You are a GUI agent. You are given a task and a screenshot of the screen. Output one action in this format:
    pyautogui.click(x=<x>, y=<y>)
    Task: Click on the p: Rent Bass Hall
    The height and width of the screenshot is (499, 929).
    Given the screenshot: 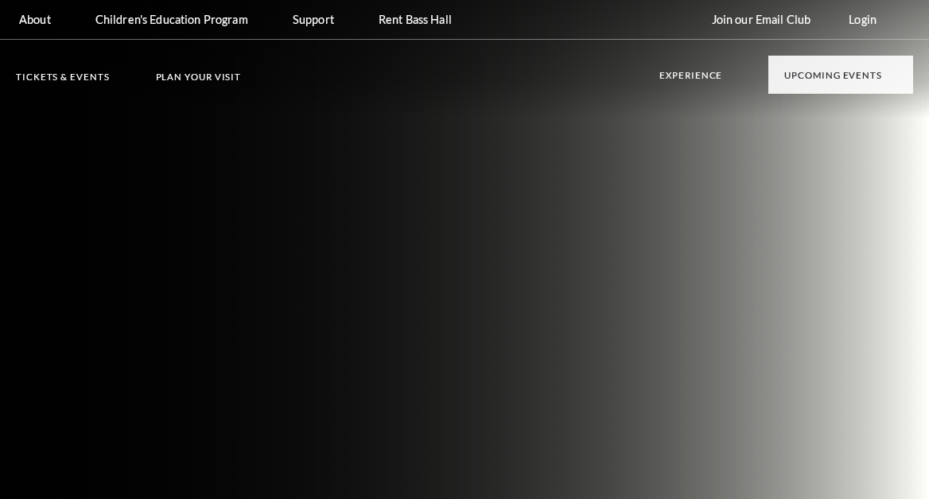 What is the action you would take?
    pyautogui.click(x=415, y=19)
    